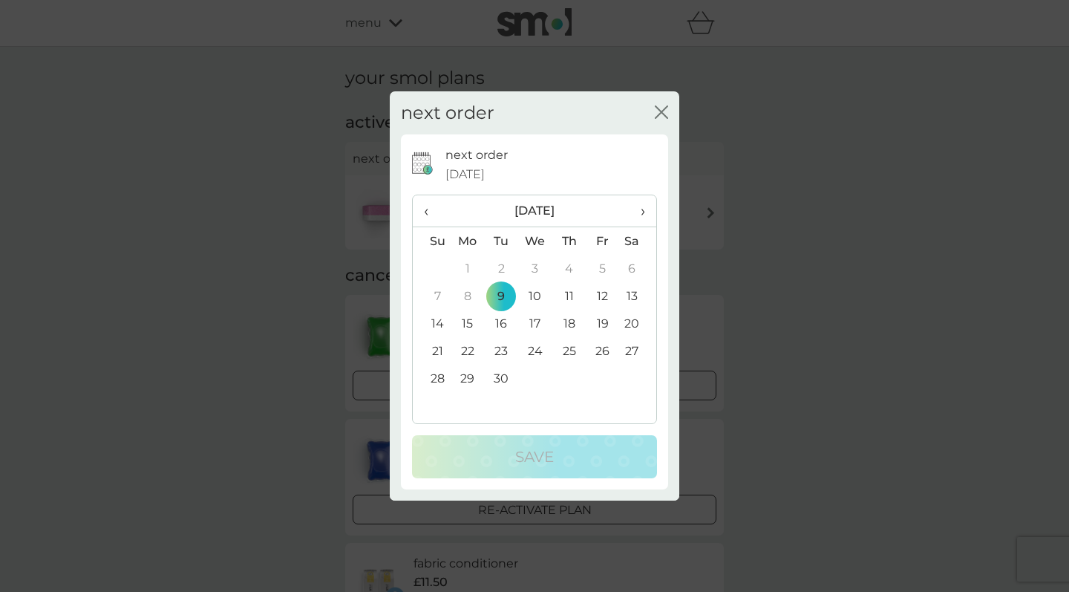  I want to click on th: Tu, so click(501, 241).